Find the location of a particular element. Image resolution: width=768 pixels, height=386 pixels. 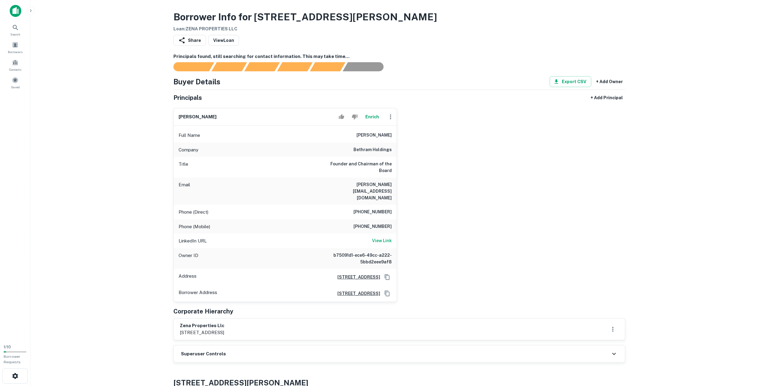

button: Accept is located at coordinates (341, 117).